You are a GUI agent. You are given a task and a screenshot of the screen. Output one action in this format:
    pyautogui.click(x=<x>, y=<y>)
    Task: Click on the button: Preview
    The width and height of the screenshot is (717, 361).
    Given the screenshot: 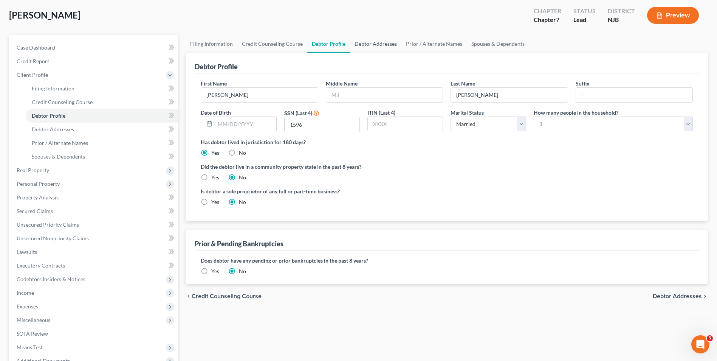 What is the action you would take?
    pyautogui.click(x=673, y=15)
    